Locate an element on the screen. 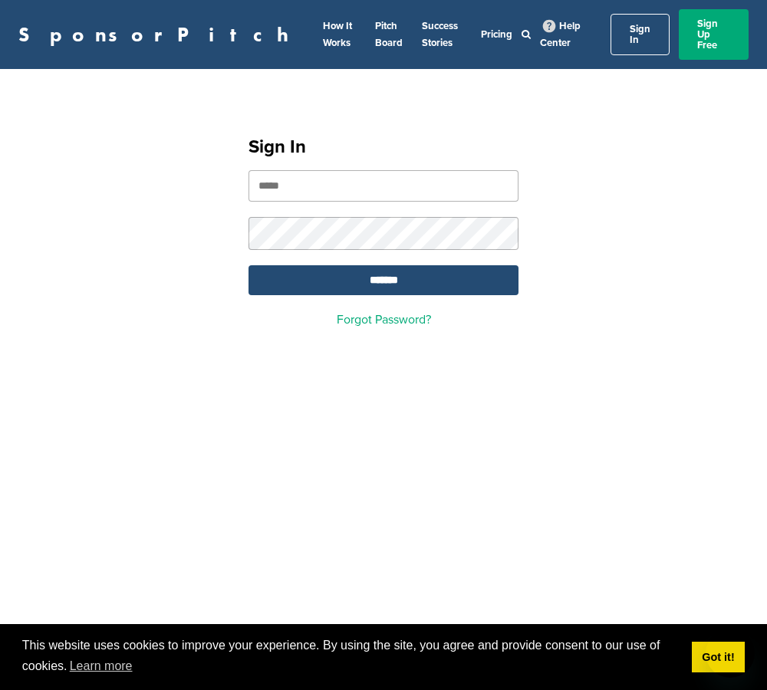 The height and width of the screenshot is (690, 767). a: SponsorPitch is located at coordinates (158, 35).